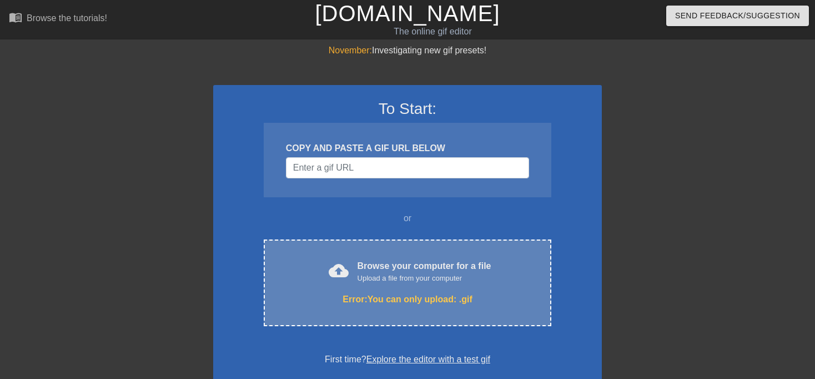  I want to click on h3: To Start:, so click(407, 109).